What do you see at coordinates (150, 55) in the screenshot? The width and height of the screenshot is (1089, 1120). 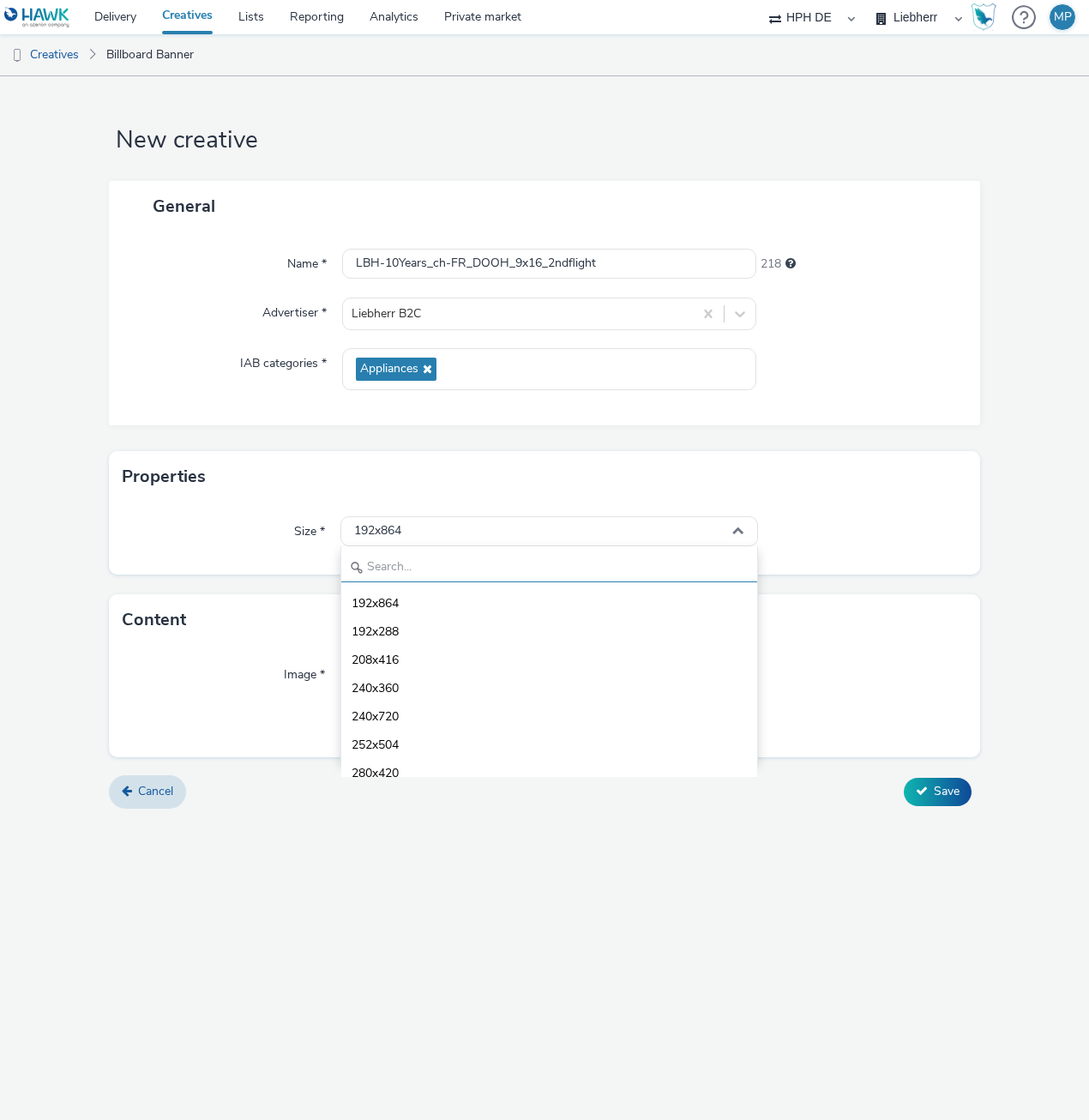 I see `a: Billboard Banner` at bounding box center [150, 55].